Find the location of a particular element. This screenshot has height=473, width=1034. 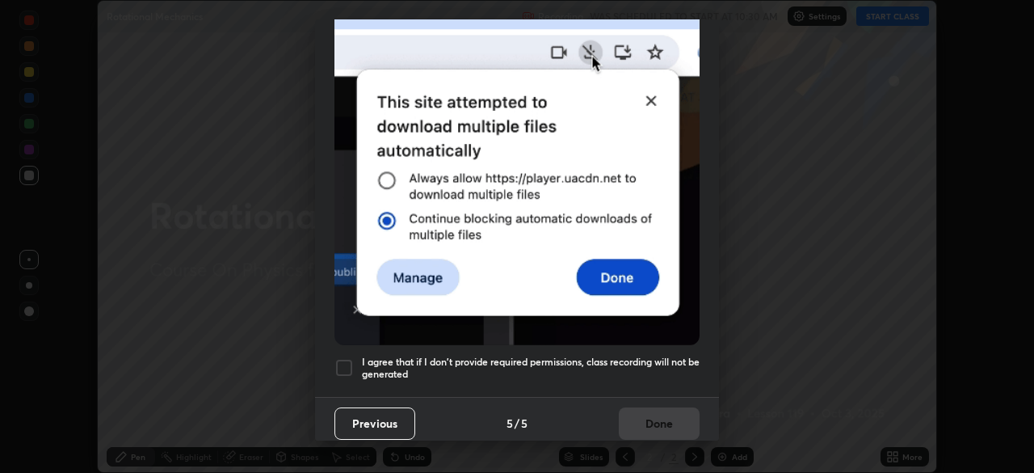

h5: I agree that if I don't provide required permissions, class recording will not be generated is located at coordinates (531, 368).